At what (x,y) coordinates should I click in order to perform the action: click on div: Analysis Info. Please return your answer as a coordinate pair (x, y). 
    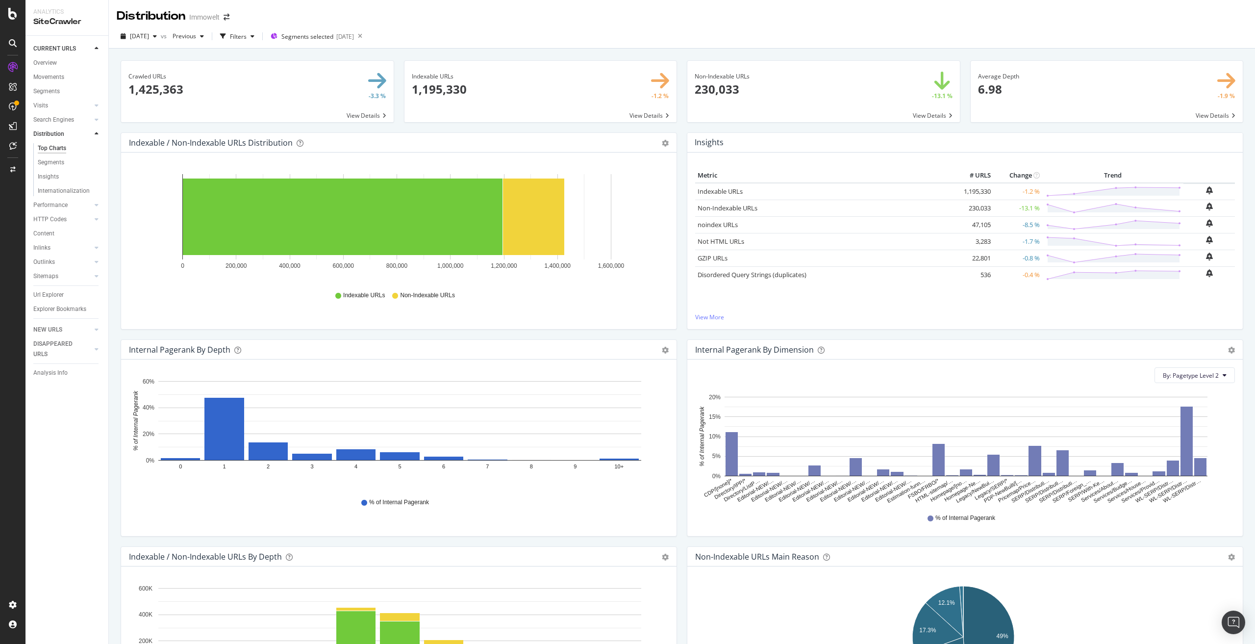
    Looking at the image, I should click on (51, 373).